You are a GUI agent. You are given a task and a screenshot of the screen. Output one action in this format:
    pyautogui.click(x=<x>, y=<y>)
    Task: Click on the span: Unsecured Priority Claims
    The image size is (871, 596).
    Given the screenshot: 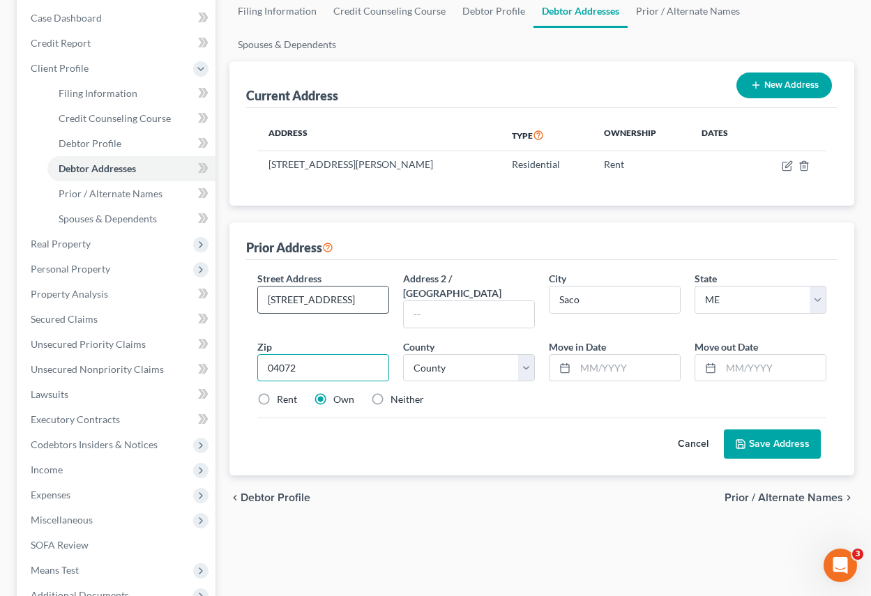 What is the action you would take?
    pyautogui.click(x=88, y=344)
    